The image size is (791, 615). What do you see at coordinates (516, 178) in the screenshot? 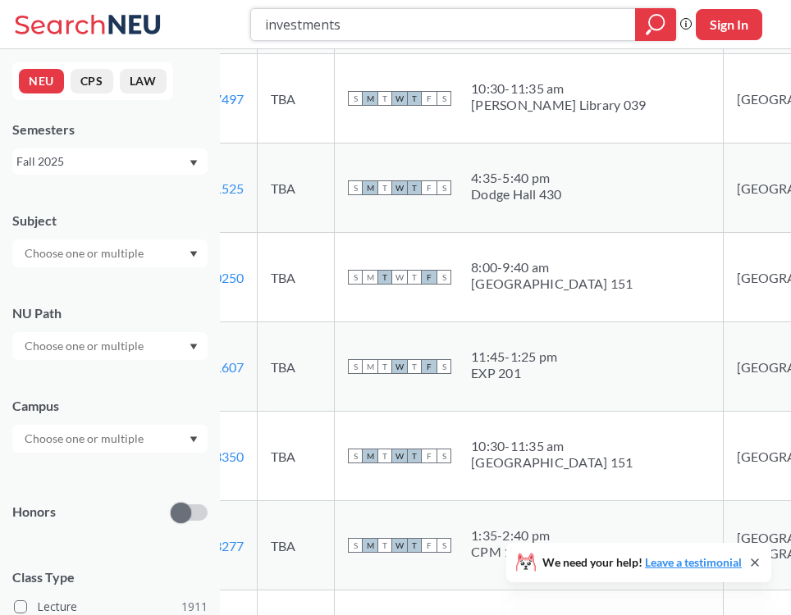
I see `div: 4:35 - 5:40 pm` at bounding box center [516, 178].